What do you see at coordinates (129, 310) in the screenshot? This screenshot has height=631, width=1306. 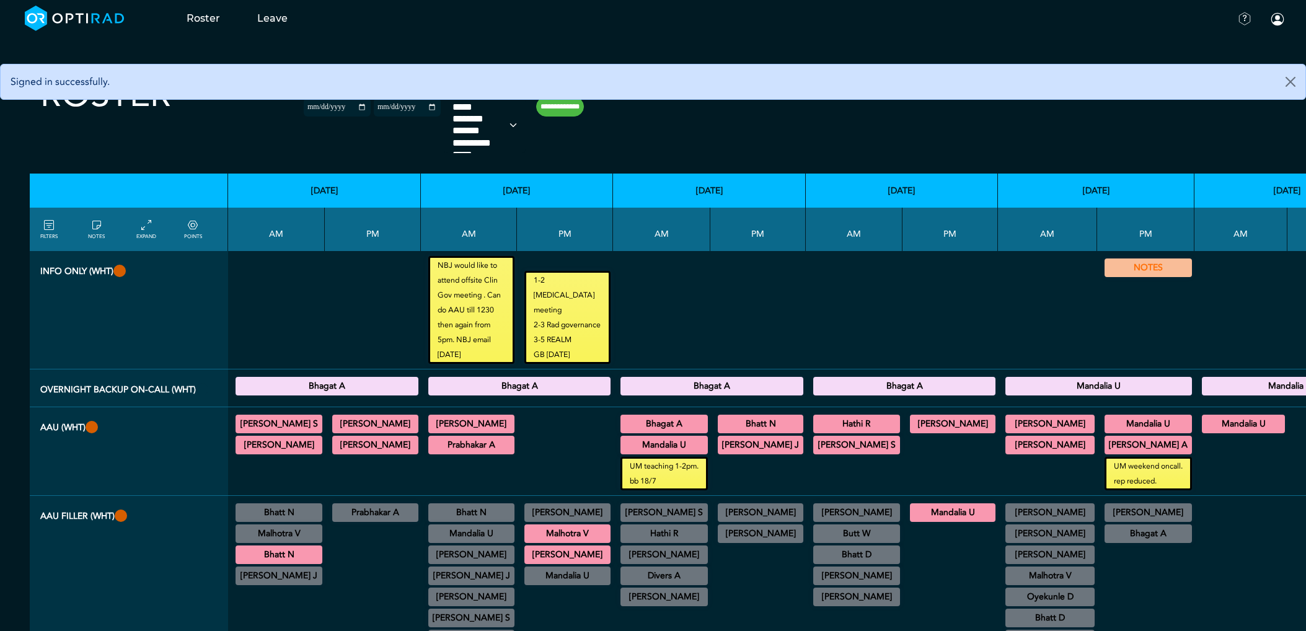 I see `th: INFO ONLY (WHT)` at bounding box center [129, 310].